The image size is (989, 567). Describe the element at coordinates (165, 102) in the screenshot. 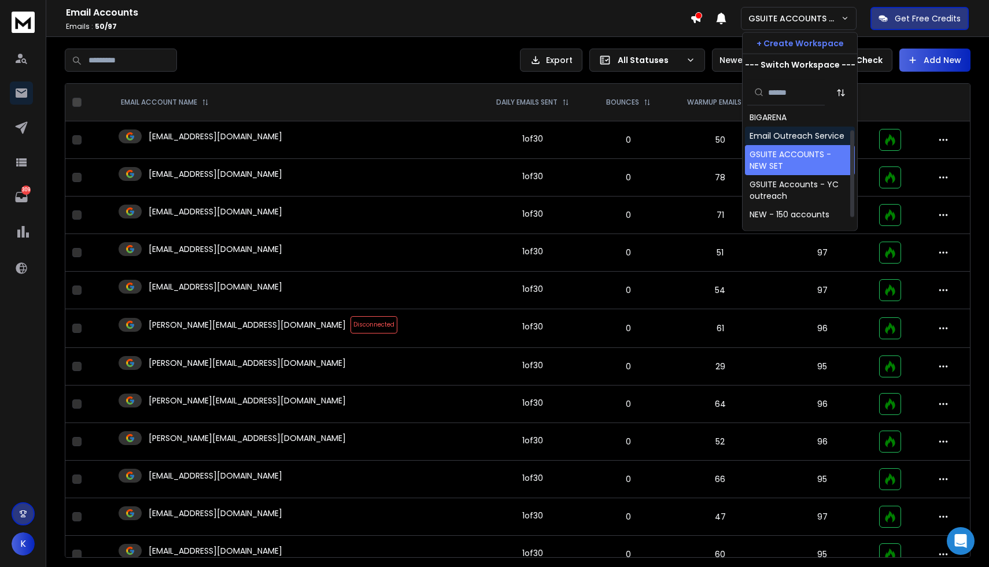

I see `div: EMAIL ACCOUNT NAME` at that location.